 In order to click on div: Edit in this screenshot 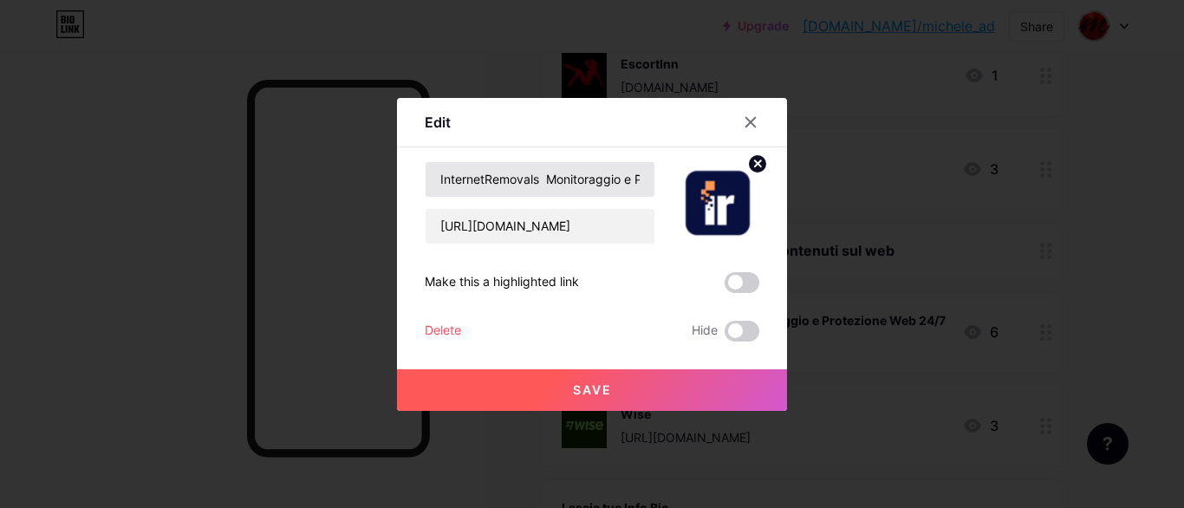, I will do `click(438, 122)`.